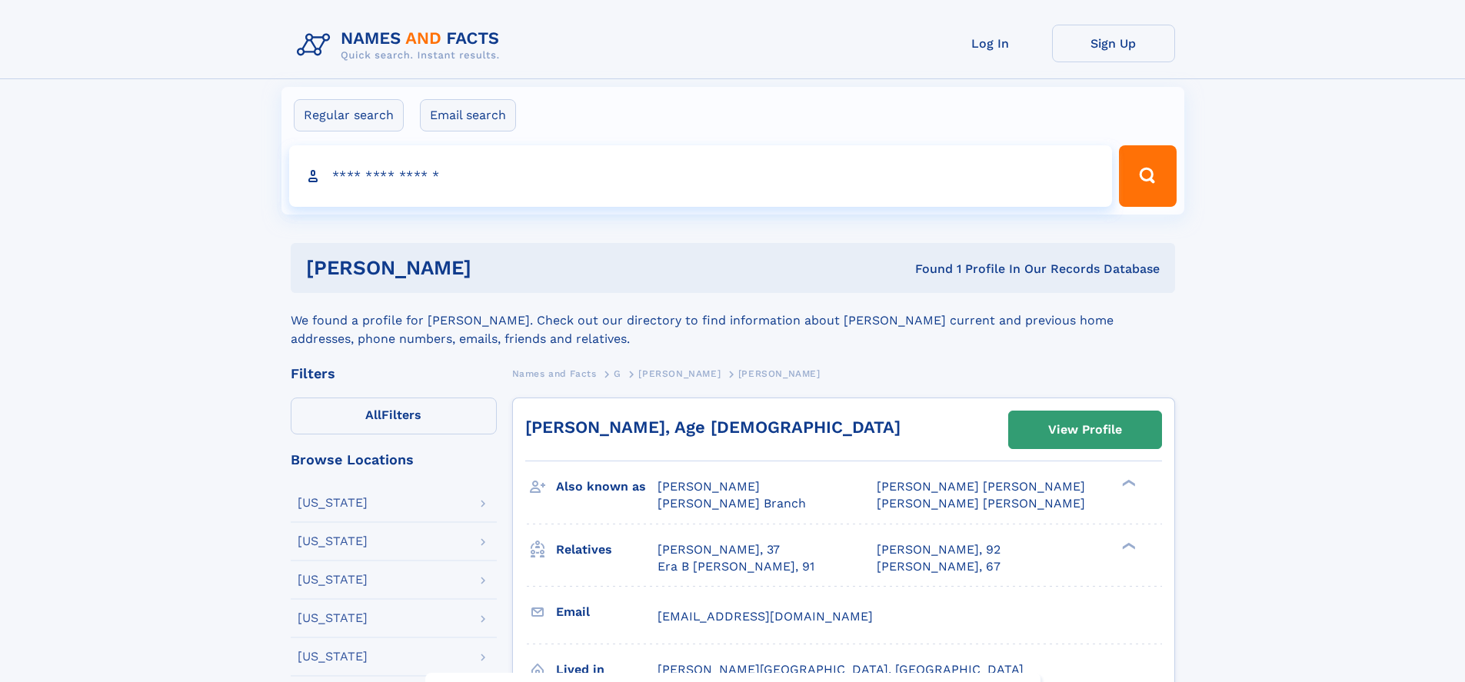 This screenshot has width=1465, height=682. I want to click on div: Found 1 Profile In Our Records Database, so click(926, 269).